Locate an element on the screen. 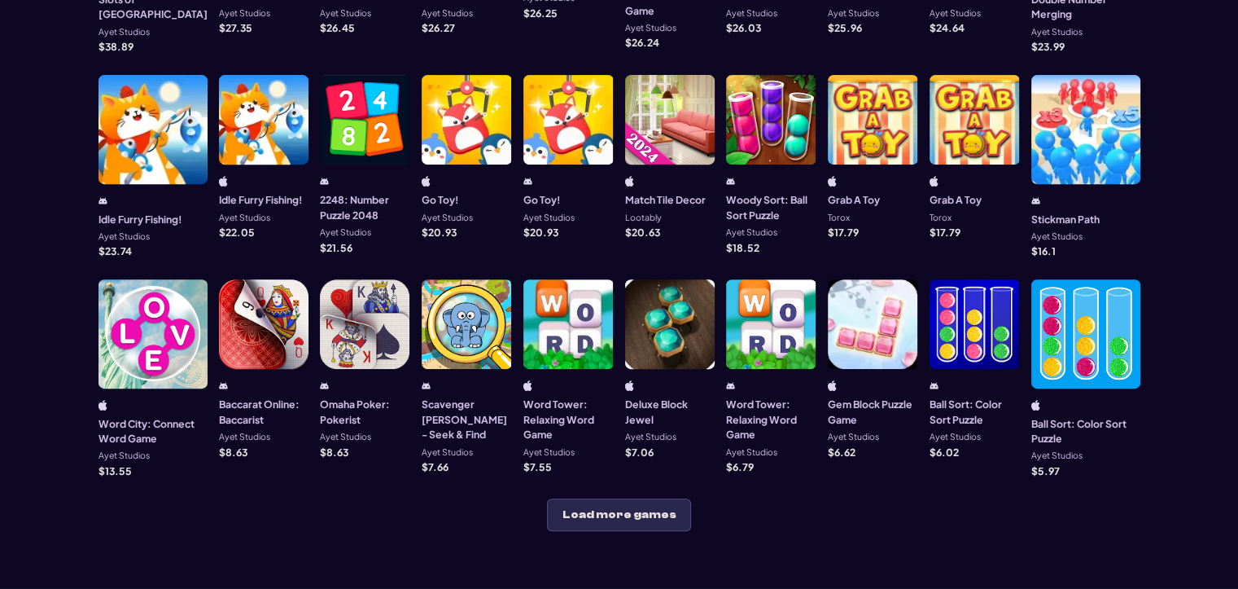 This screenshot has width=1238, height=589. p: Lootably is located at coordinates (643, 217).